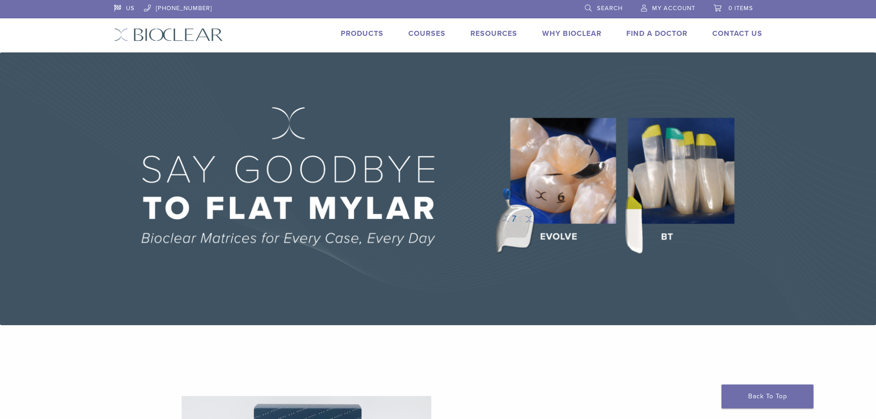  What do you see at coordinates (168, 34) in the screenshot?
I see `img: Bioclear` at bounding box center [168, 34].